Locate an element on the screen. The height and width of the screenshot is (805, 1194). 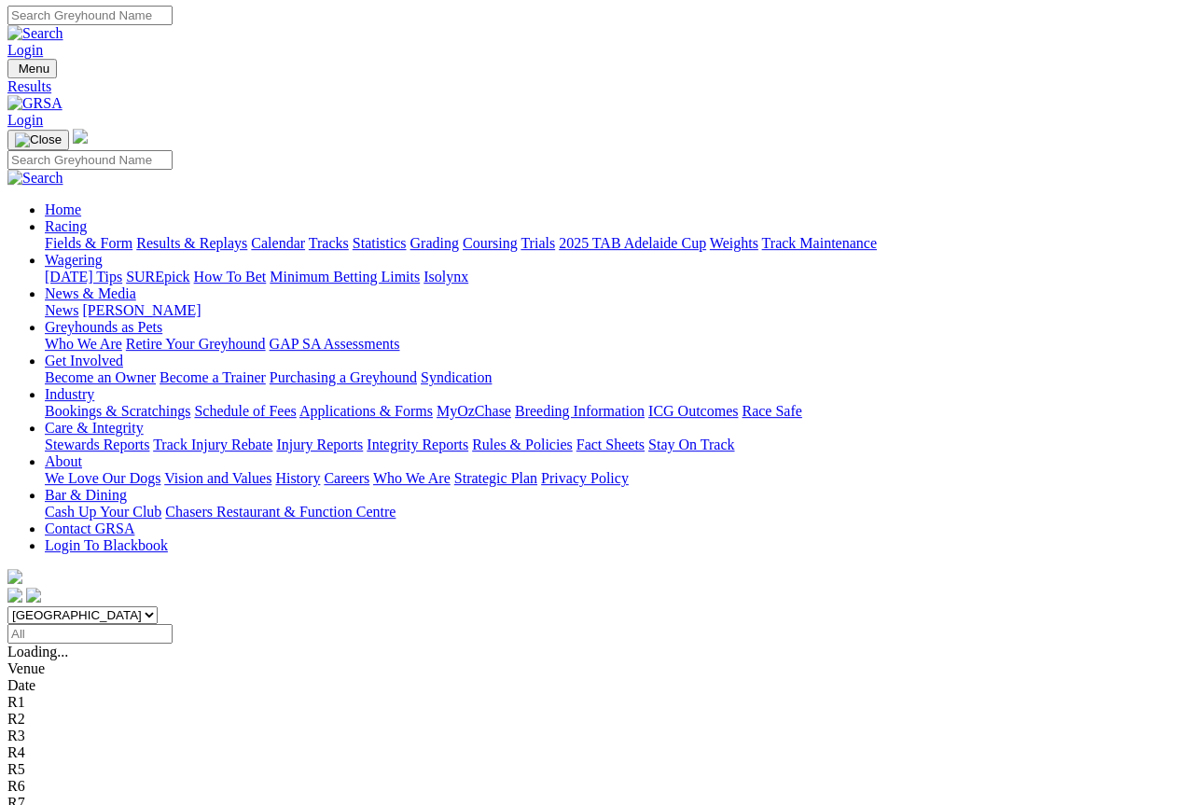
img: GRSA is located at coordinates (35, 104).